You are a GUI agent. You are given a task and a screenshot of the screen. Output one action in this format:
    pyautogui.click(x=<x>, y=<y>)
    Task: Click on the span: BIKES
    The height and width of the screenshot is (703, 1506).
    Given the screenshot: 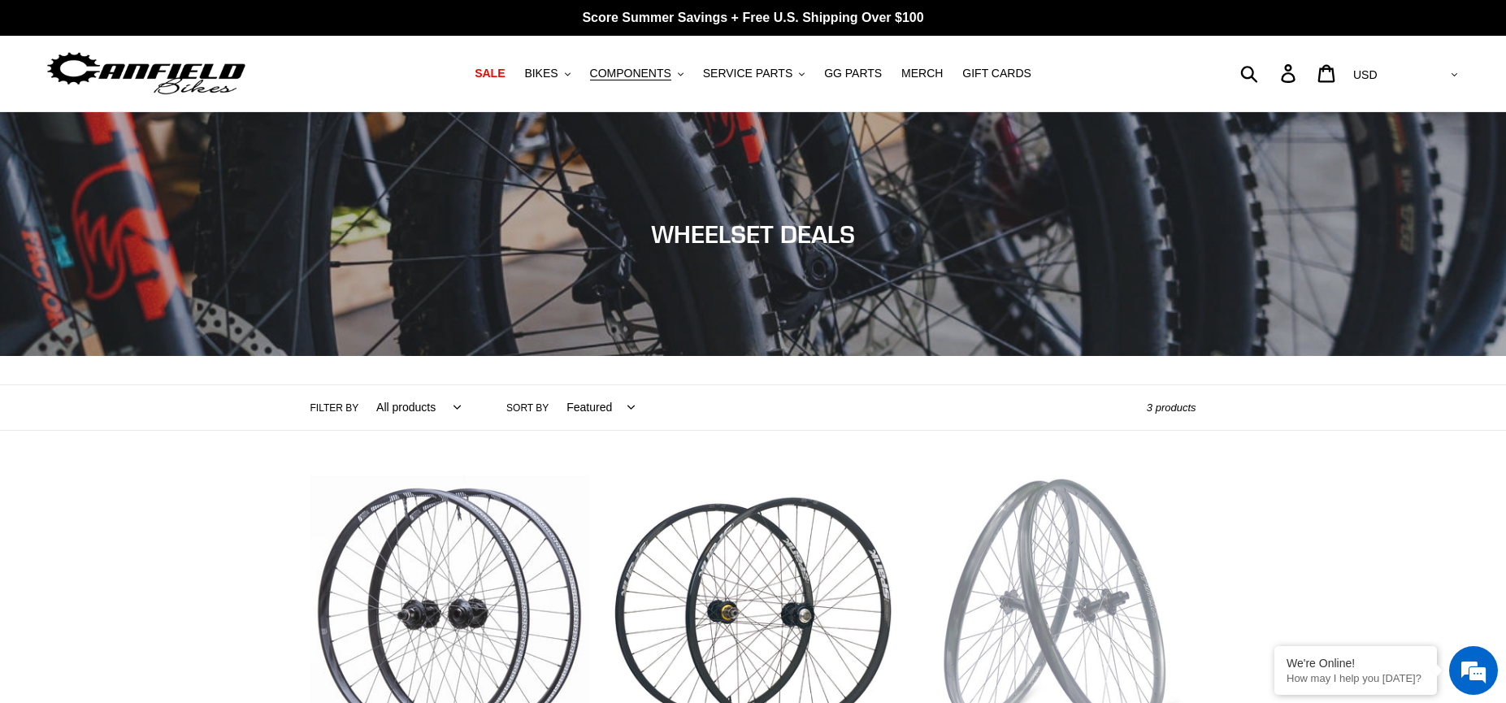 What is the action you would take?
    pyautogui.click(x=540, y=73)
    